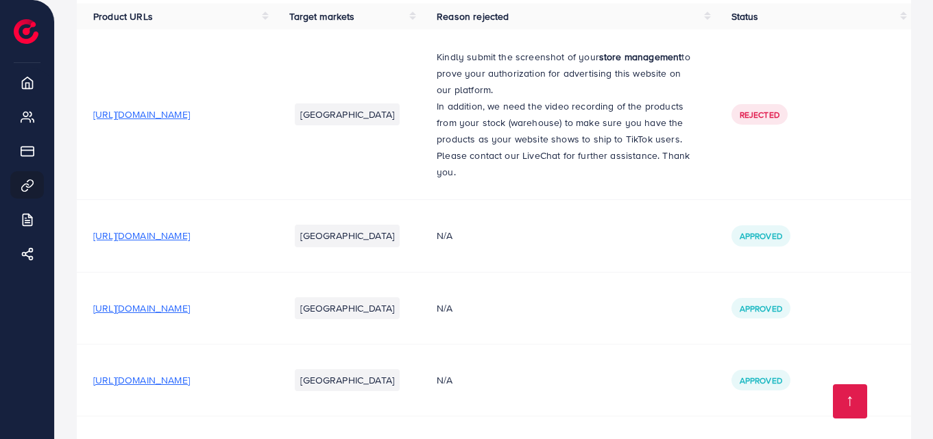 The width and height of the screenshot is (933, 439). Describe the element at coordinates (568, 164) in the screenshot. I see `p: Please contact our LiveChat for further assistance. Thank you.` at that location.